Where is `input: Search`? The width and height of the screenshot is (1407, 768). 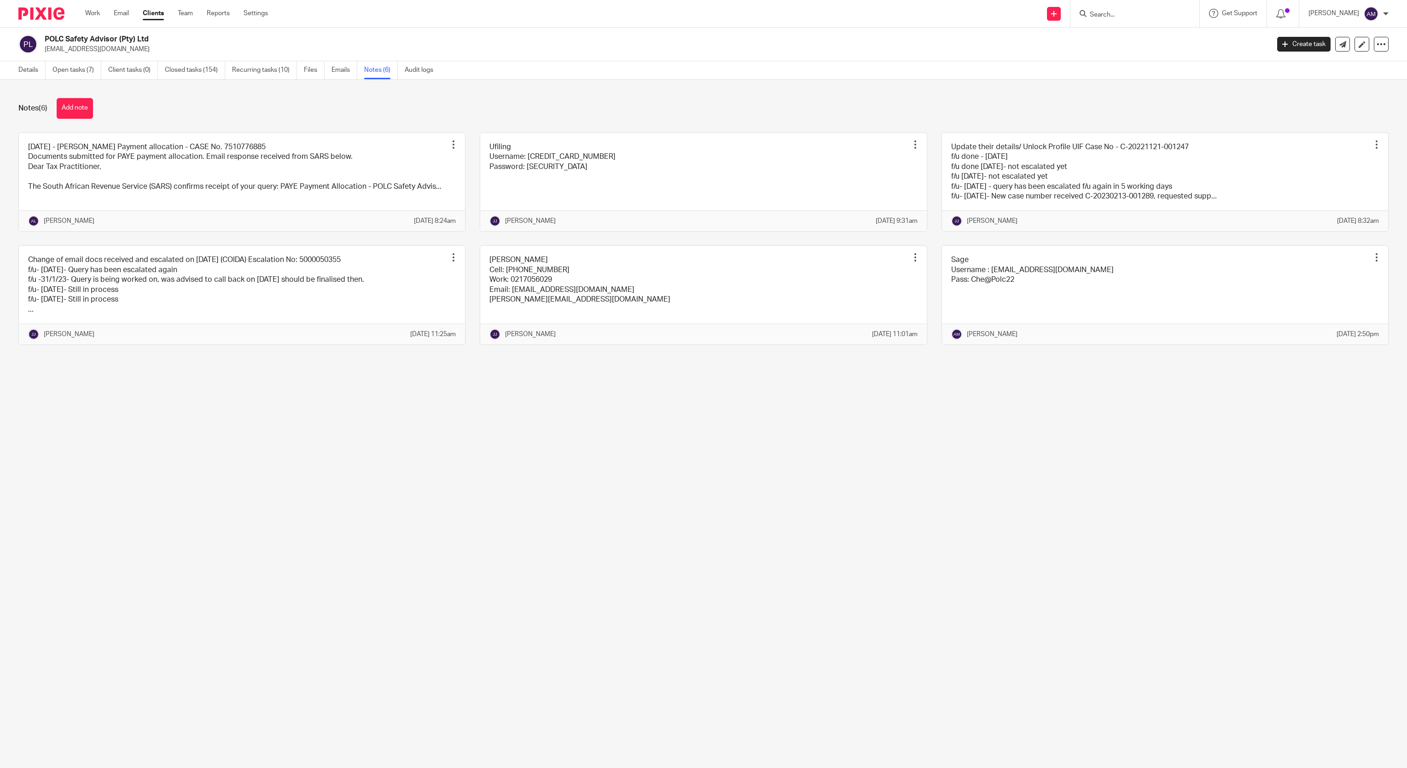 input: Search is located at coordinates (1130, 15).